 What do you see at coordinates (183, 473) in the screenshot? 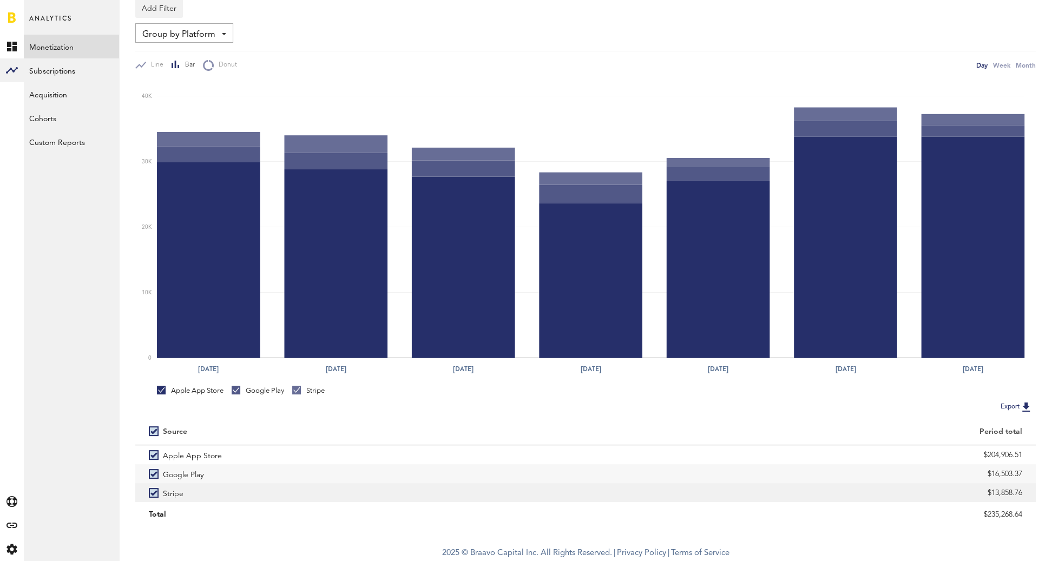
I see `span: Google Play` at bounding box center [183, 473].